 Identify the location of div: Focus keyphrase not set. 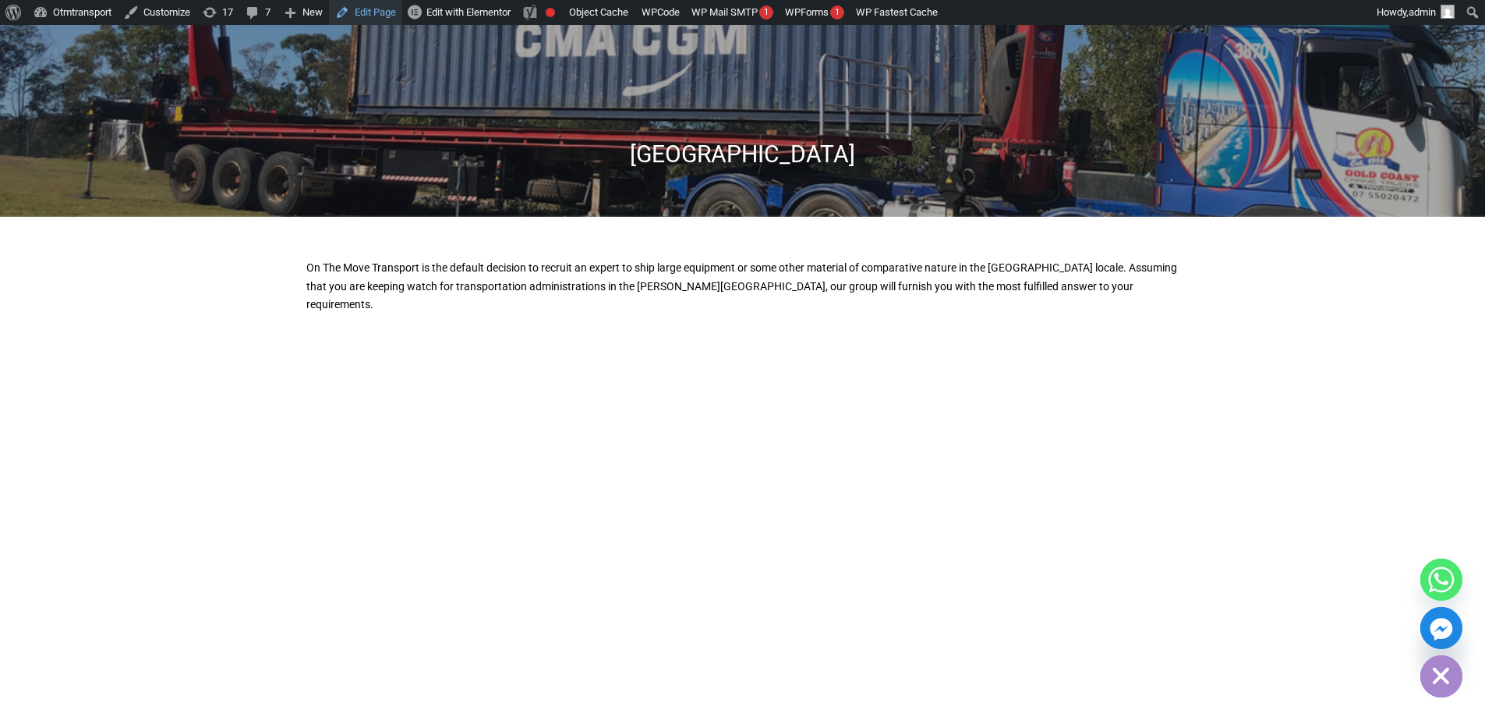
(550, 12).